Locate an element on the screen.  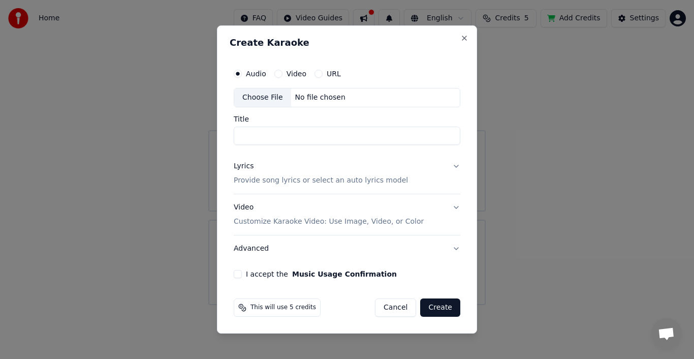
label: URL is located at coordinates (334, 74).